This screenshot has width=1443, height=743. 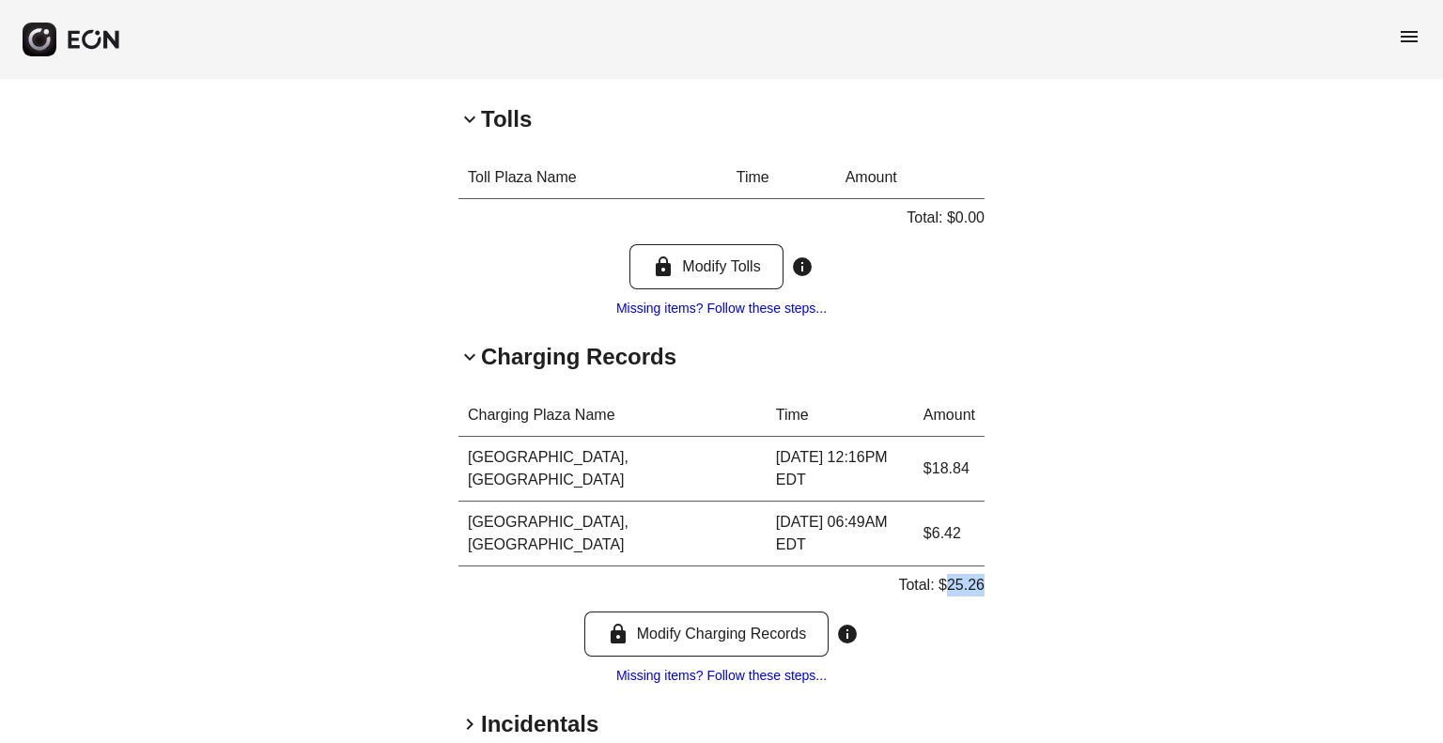 What do you see at coordinates (949, 533) in the screenshot?
I see `td: $6.42` at bounding box center [949, 533].